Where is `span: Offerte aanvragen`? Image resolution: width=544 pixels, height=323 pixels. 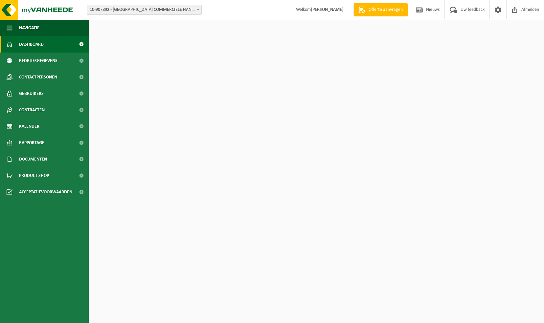 span: Offerte aanvragen is located at coordinates (386, 10).